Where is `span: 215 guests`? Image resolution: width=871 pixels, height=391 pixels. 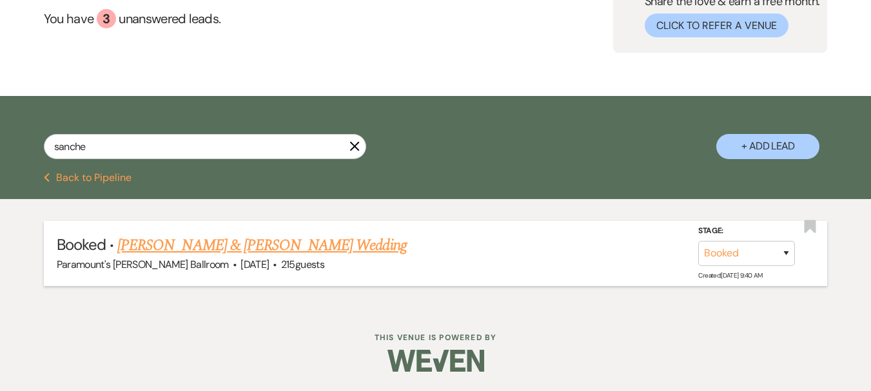
span: 215 guests is located at coordinates (302, 264).